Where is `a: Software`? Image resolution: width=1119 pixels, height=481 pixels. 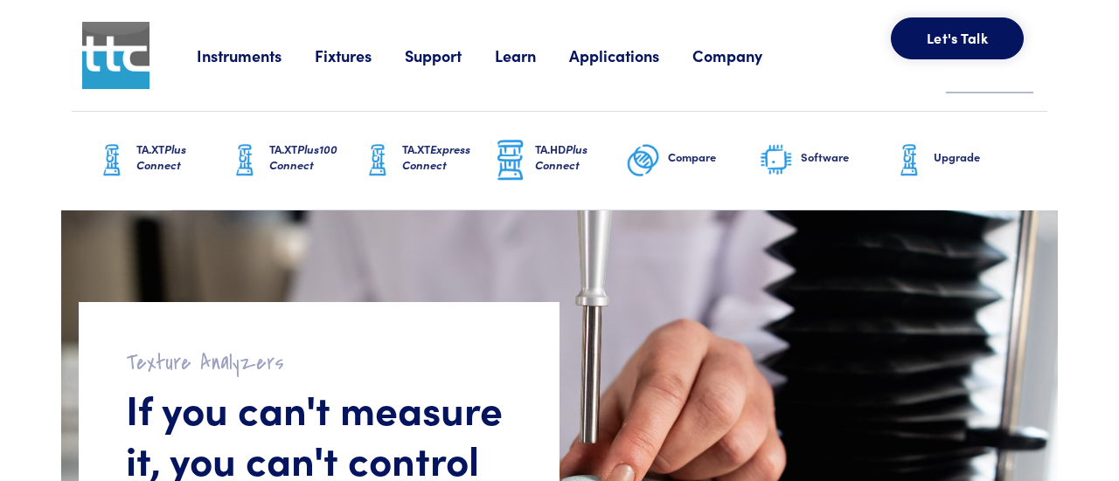
a: Software is located at coordinates (825, 161).